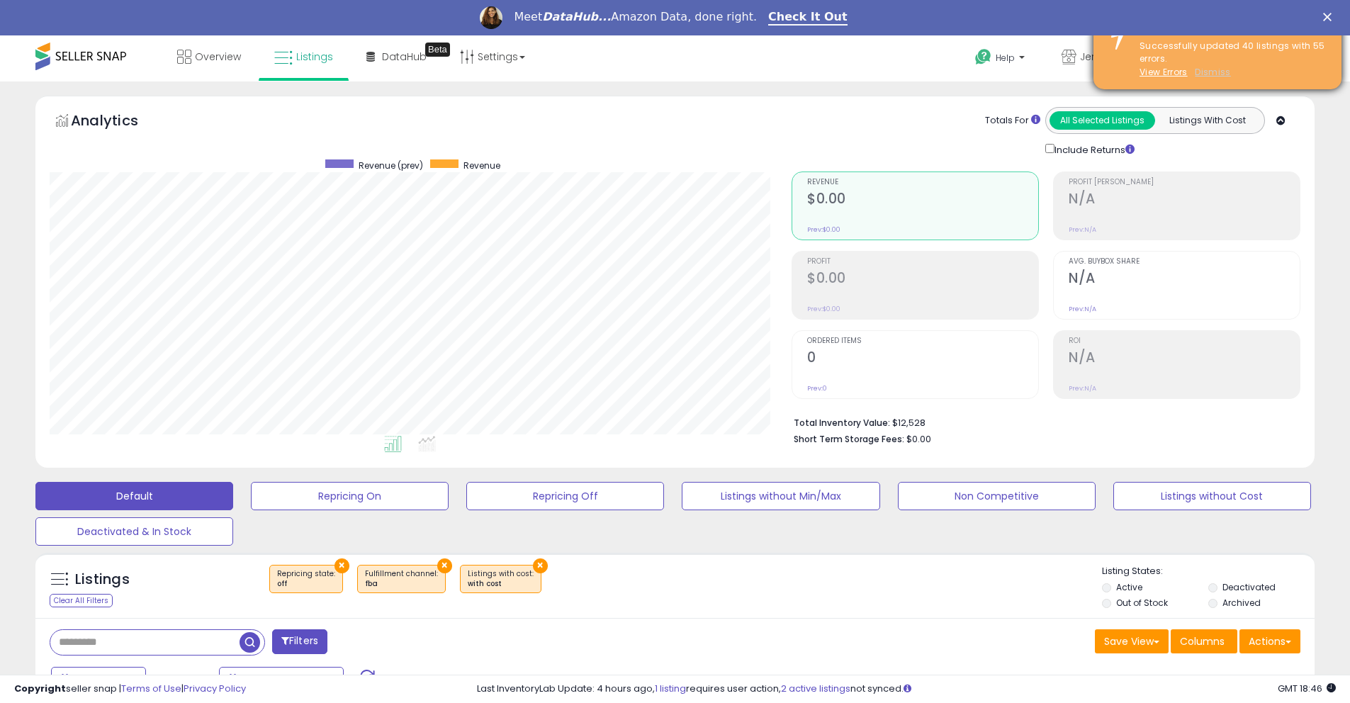  Describe the element at coordinates (491, 18) in the screenshot. I see `img: Profile image for Georgie` at that location.